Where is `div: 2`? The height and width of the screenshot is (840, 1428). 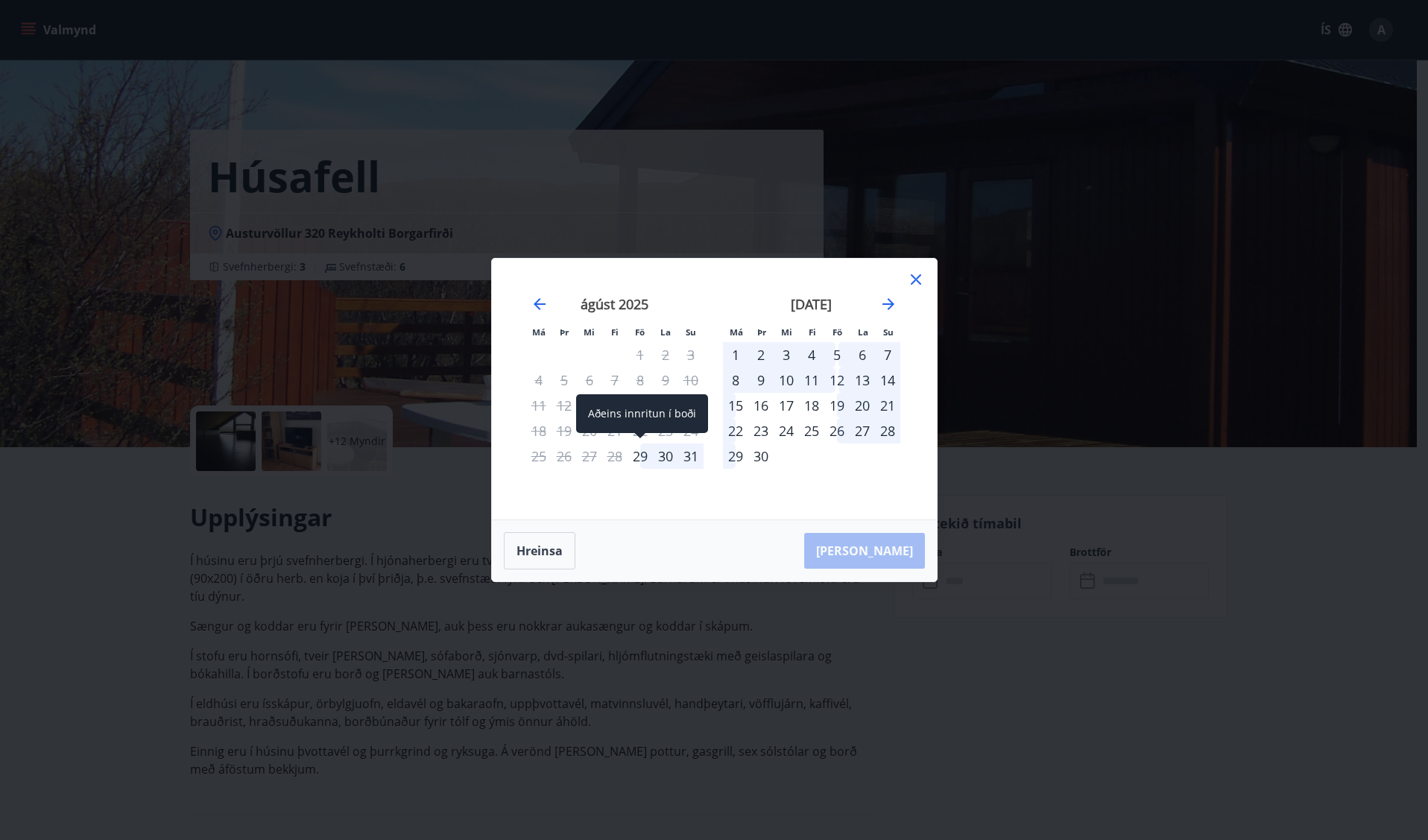
div: 2 is located at coordinates (761, 355).